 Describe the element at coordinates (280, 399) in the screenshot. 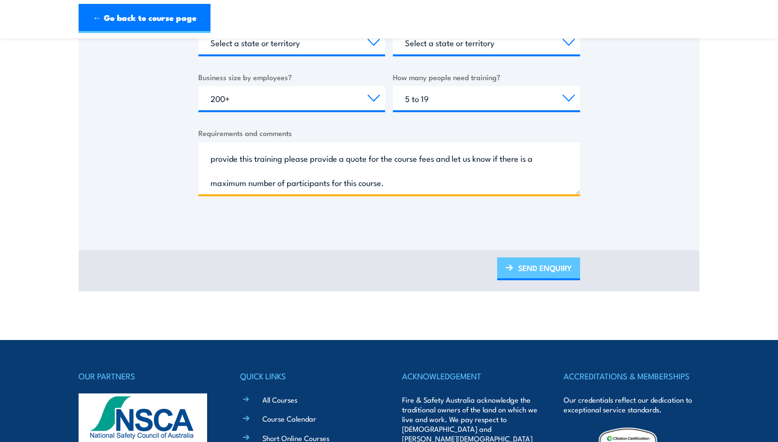

I see `a: All Courses` at that location.